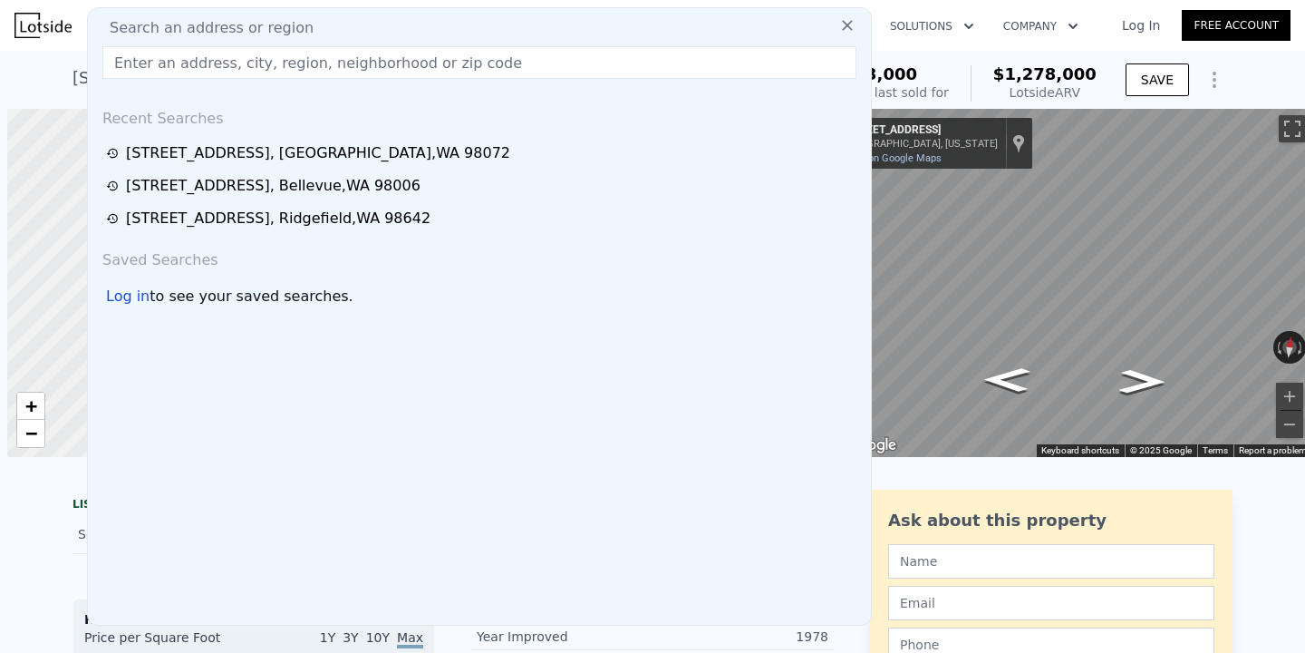 The width and height of the screenshot is (1305, 653). What do you see at coordinates (1289, 347) in the screenshot?
I see `button: Reset the view` at bounding box center [1289, 347].